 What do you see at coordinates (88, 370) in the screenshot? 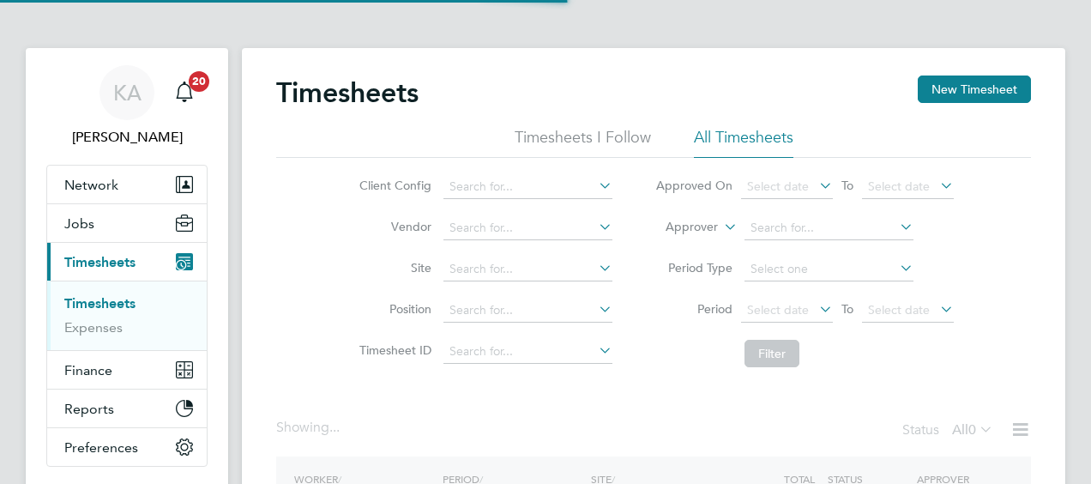
I see `span: Finance` at bounding box center [88, 370].